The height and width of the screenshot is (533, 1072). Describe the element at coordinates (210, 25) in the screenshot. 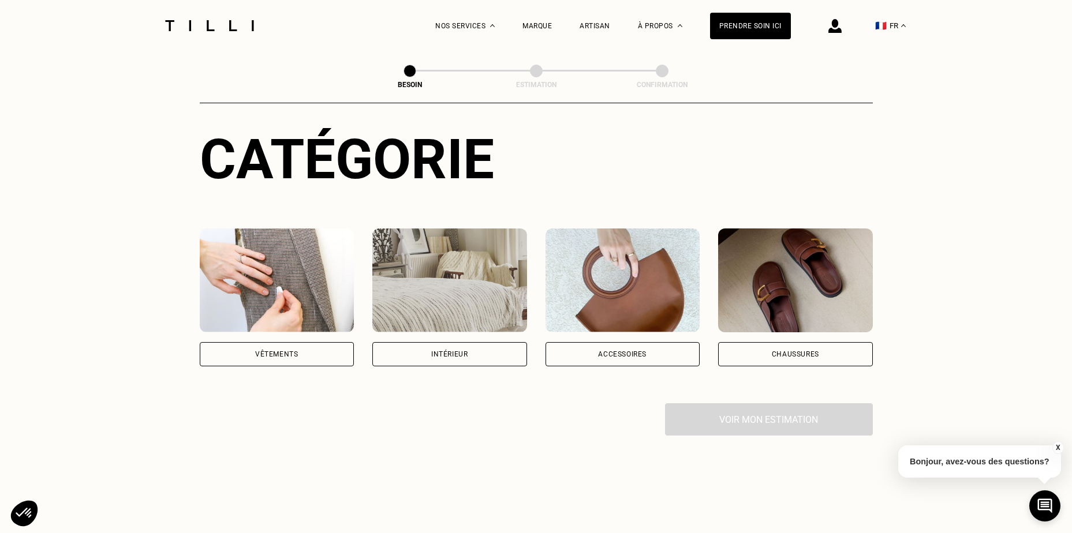

I see `img: Logo du service de couturière Tilli` at that location.